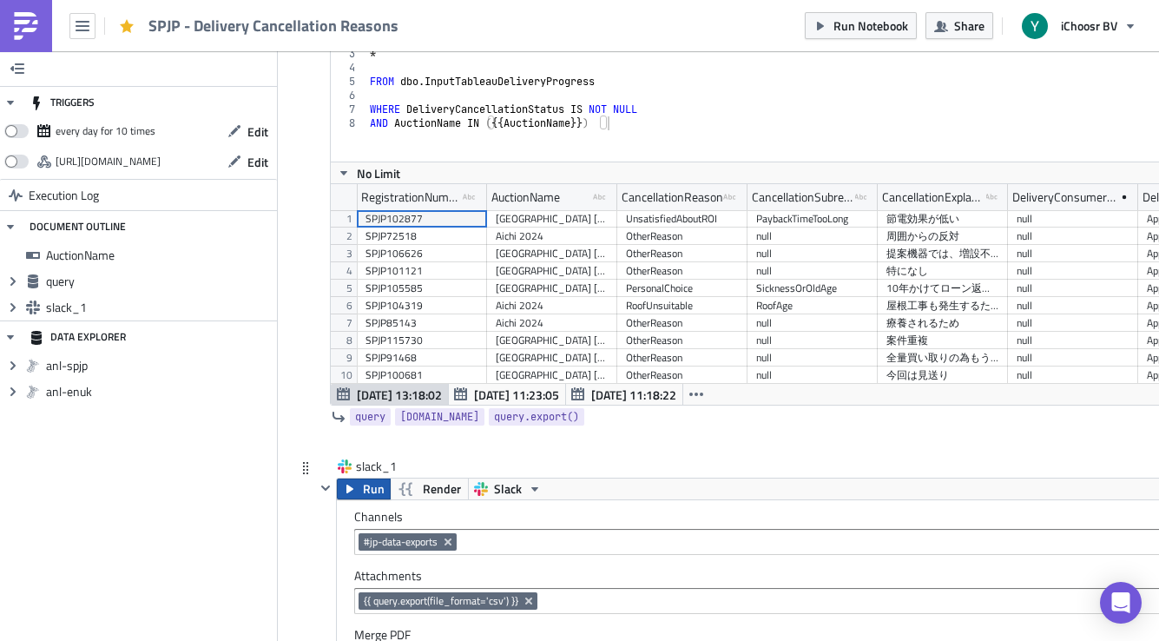 Image resolution: width=1159 pixels, height=641 pixels. What do you see at coordinates (943, 358) in the screenshot?
I see `div: 全量買い取りの為もう少し先で検討する` at bounding box center [943, 358].